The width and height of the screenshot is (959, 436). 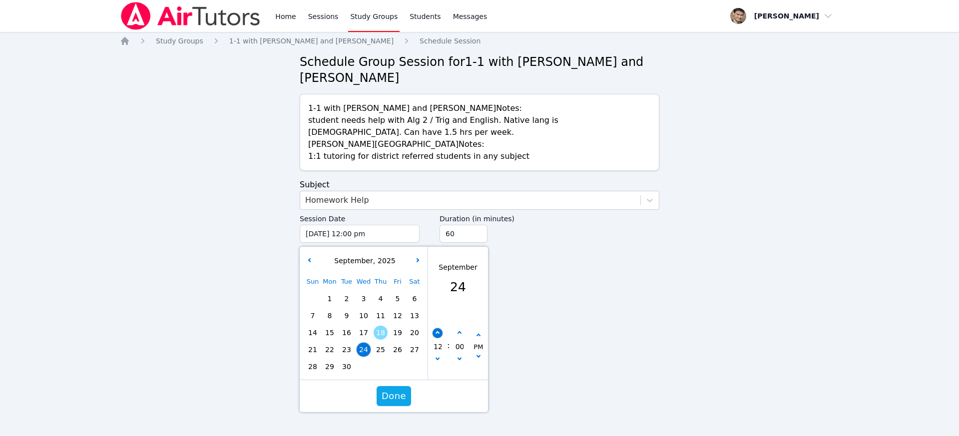 I want to click on div: Choose Sunday September 14 of 2025, so click(x=313, y=333).